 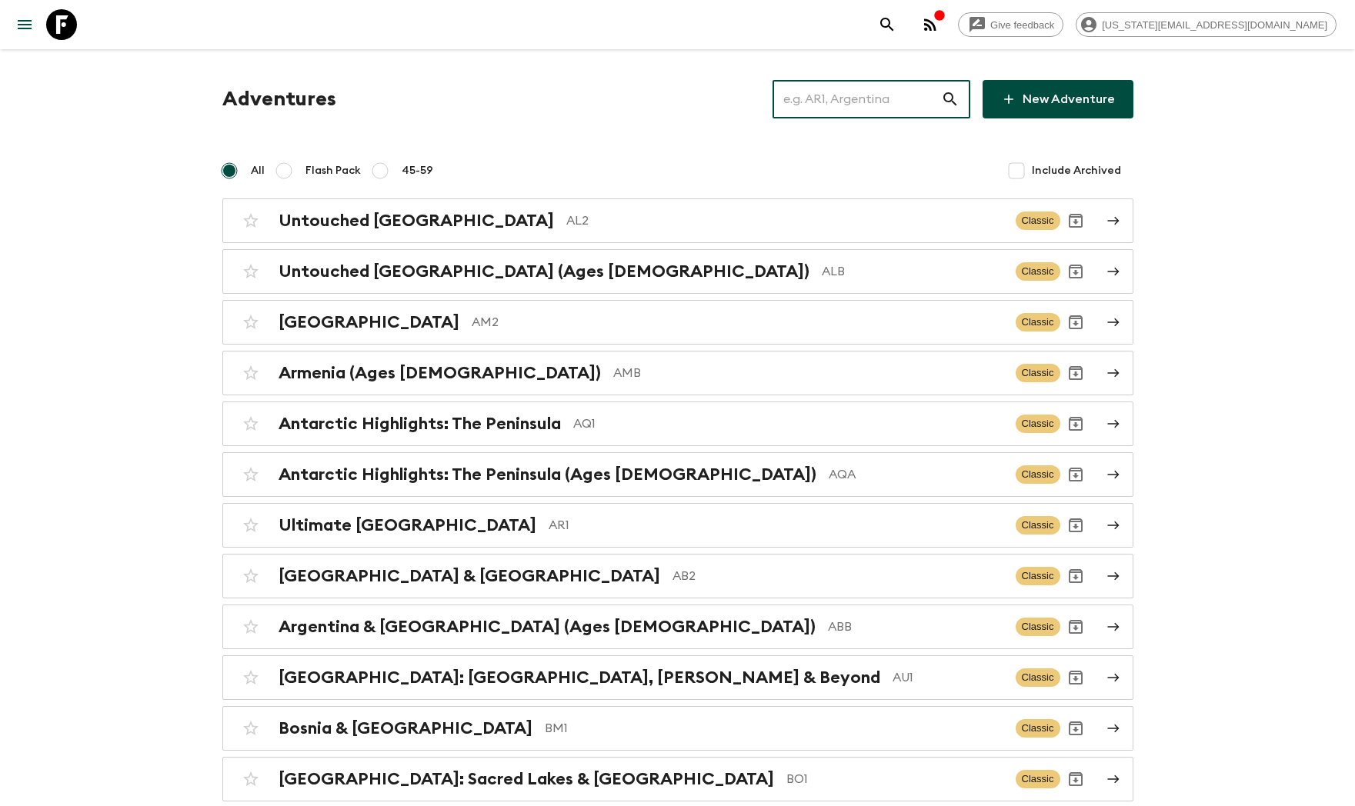 What do you see at coordinates (25, 25) in the screenshot?
I see `button: menu` at bounding box center [25, 25].